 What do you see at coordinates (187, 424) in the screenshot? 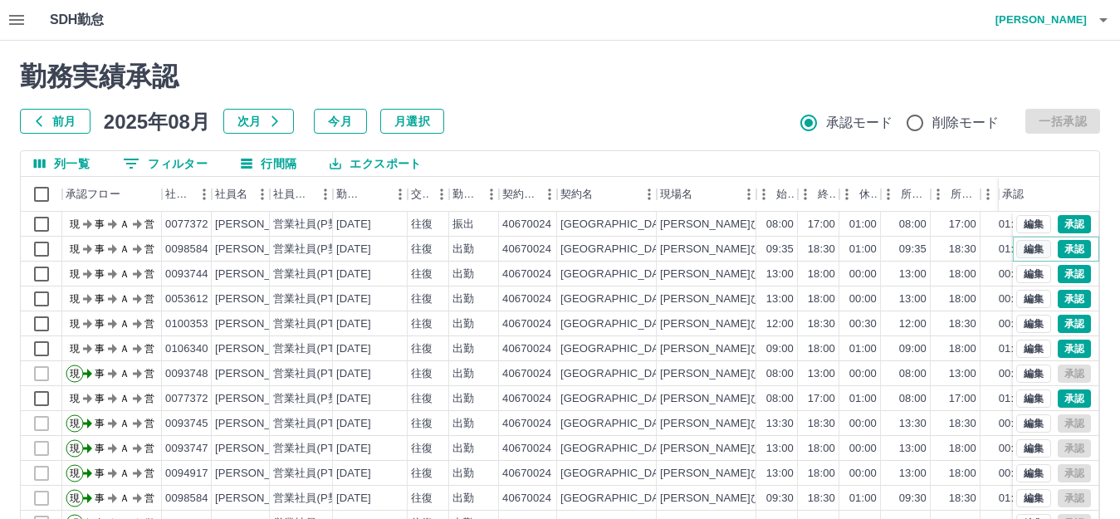
I see `div: 0093745` at bounding box center [187, 424].